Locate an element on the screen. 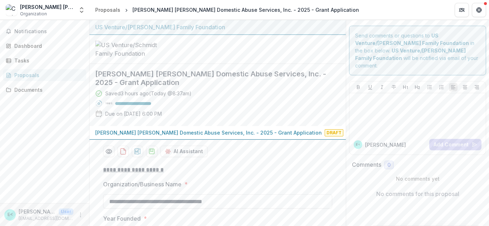  button: Open entity switcher is located at coordinates (82, 10).